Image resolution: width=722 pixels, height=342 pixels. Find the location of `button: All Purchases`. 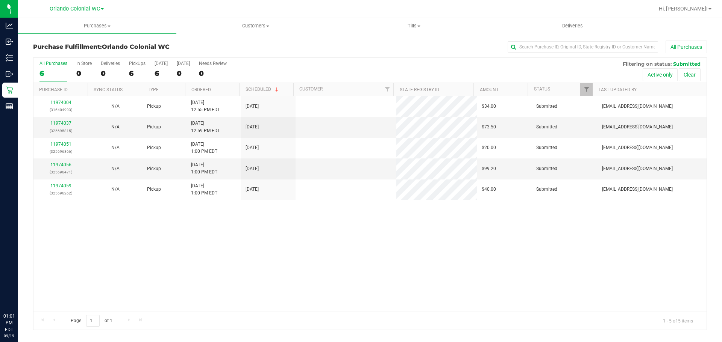

button: All Purchases is located at coordinates (686, 47).